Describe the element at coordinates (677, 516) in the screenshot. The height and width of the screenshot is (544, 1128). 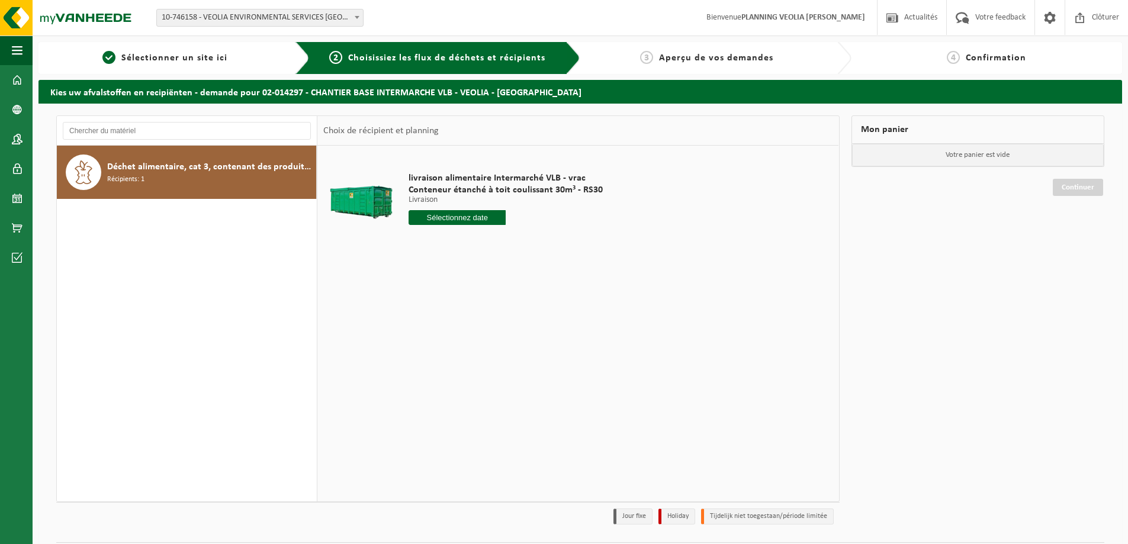
I see `li: Holiday` at that location.